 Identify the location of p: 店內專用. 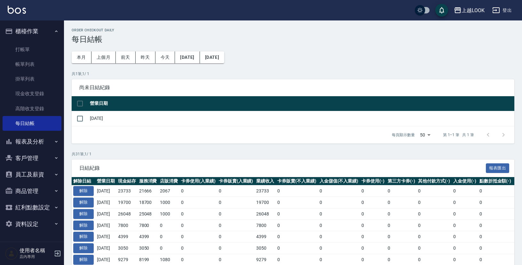
(36, 257).